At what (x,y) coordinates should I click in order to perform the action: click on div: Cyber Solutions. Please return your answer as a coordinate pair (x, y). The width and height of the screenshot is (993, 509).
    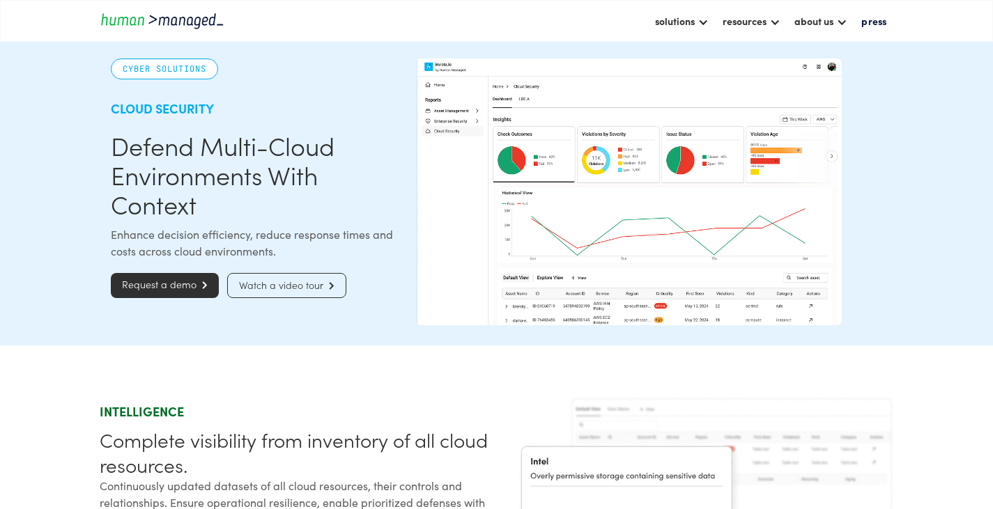
    Looking at the image, I should click on (164, 69).